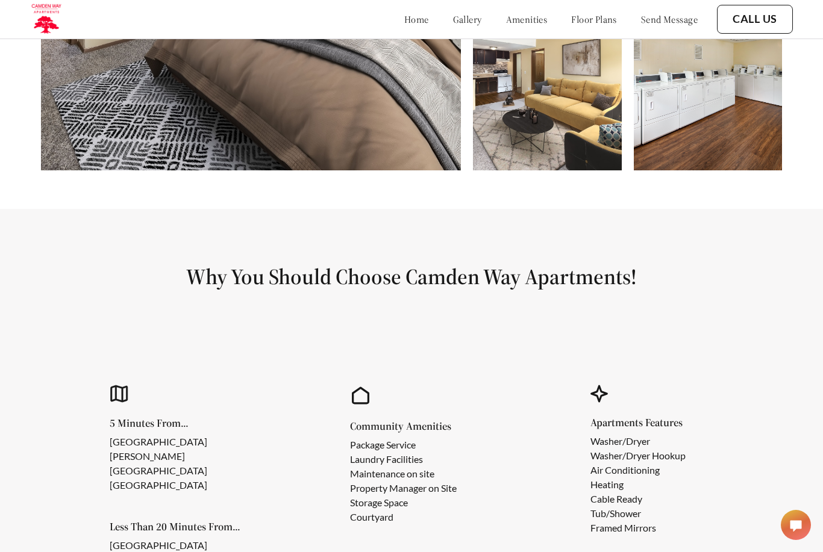 Image resolution: width=823 pixels, height=552 pixels. What do you see at coordinates (411, 276) in the screenshot?
I see `h1: Why You Should Choose Camden Way Apartments!` at bounding box center [411, 276].